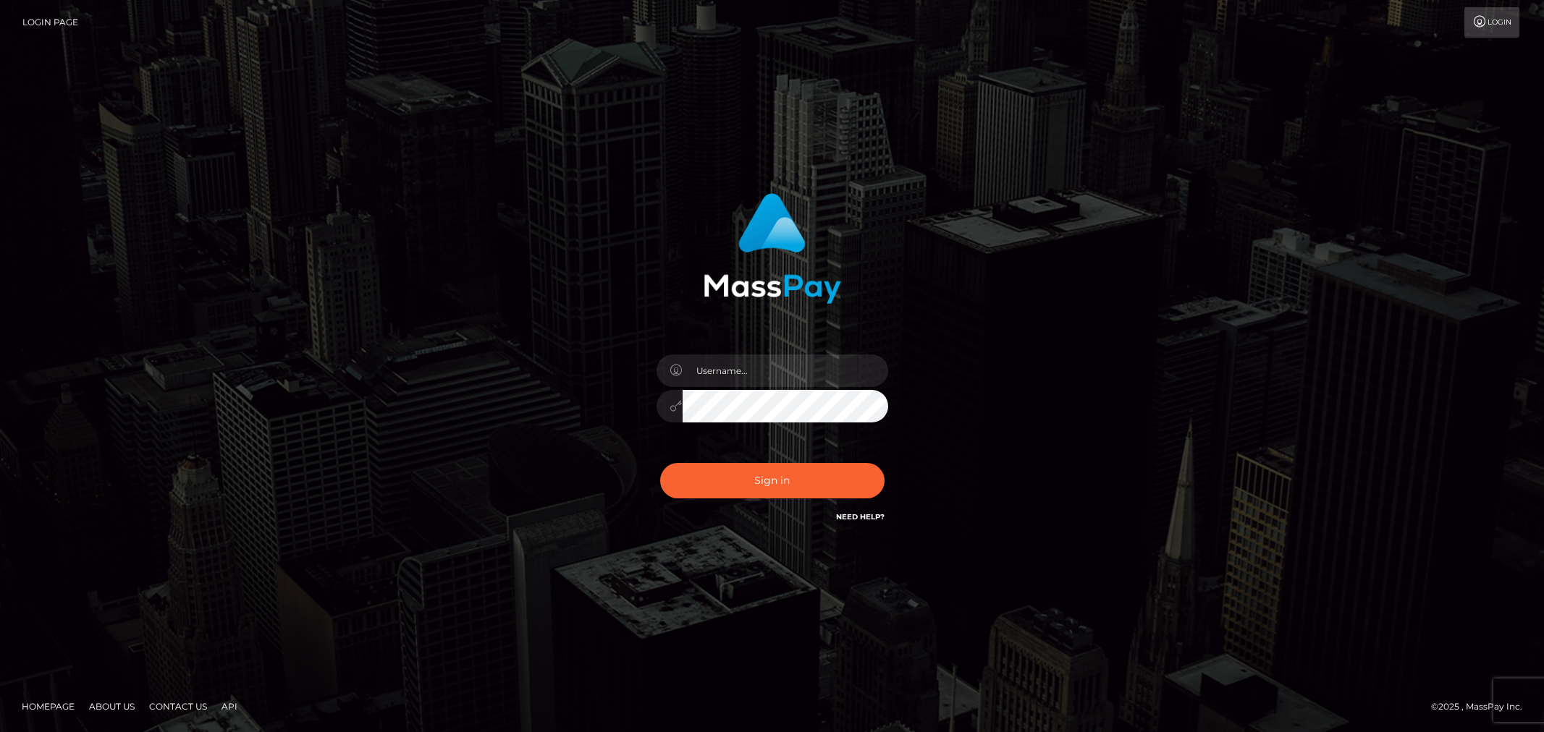  What do you see at coordinates (772, 481) in the screenshot?
I see `button: Sign in` at bounding box center [772, 481].